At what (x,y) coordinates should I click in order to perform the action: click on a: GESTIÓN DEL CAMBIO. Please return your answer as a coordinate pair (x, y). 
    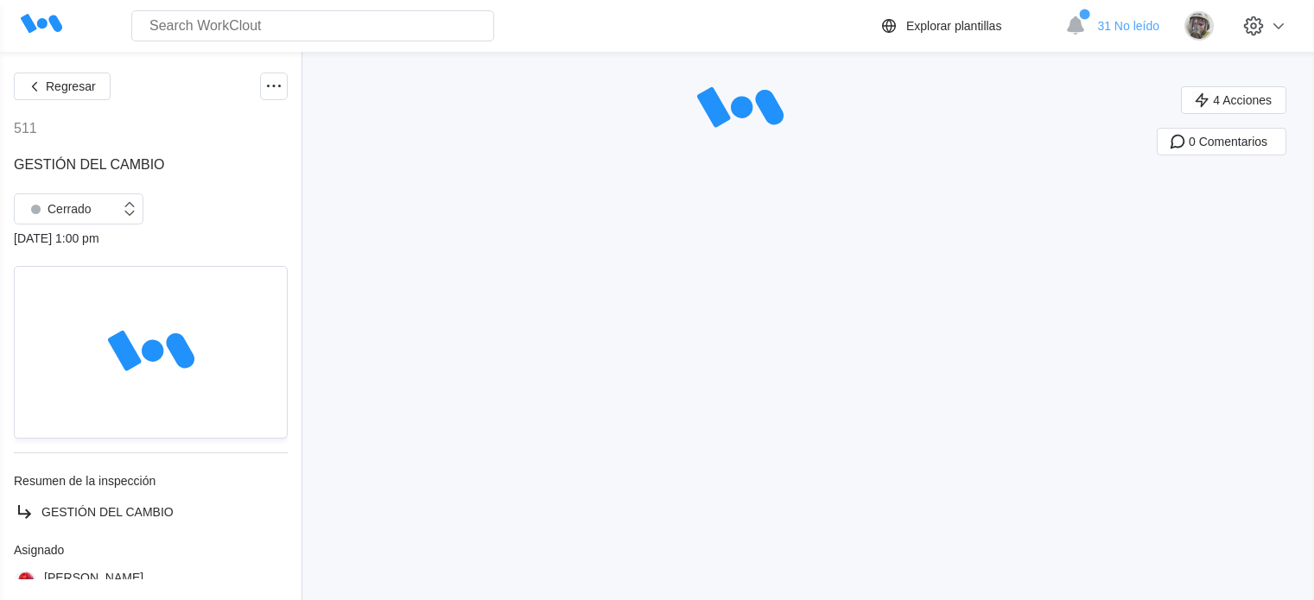
    Looking at the image, I should click on (150, 512).